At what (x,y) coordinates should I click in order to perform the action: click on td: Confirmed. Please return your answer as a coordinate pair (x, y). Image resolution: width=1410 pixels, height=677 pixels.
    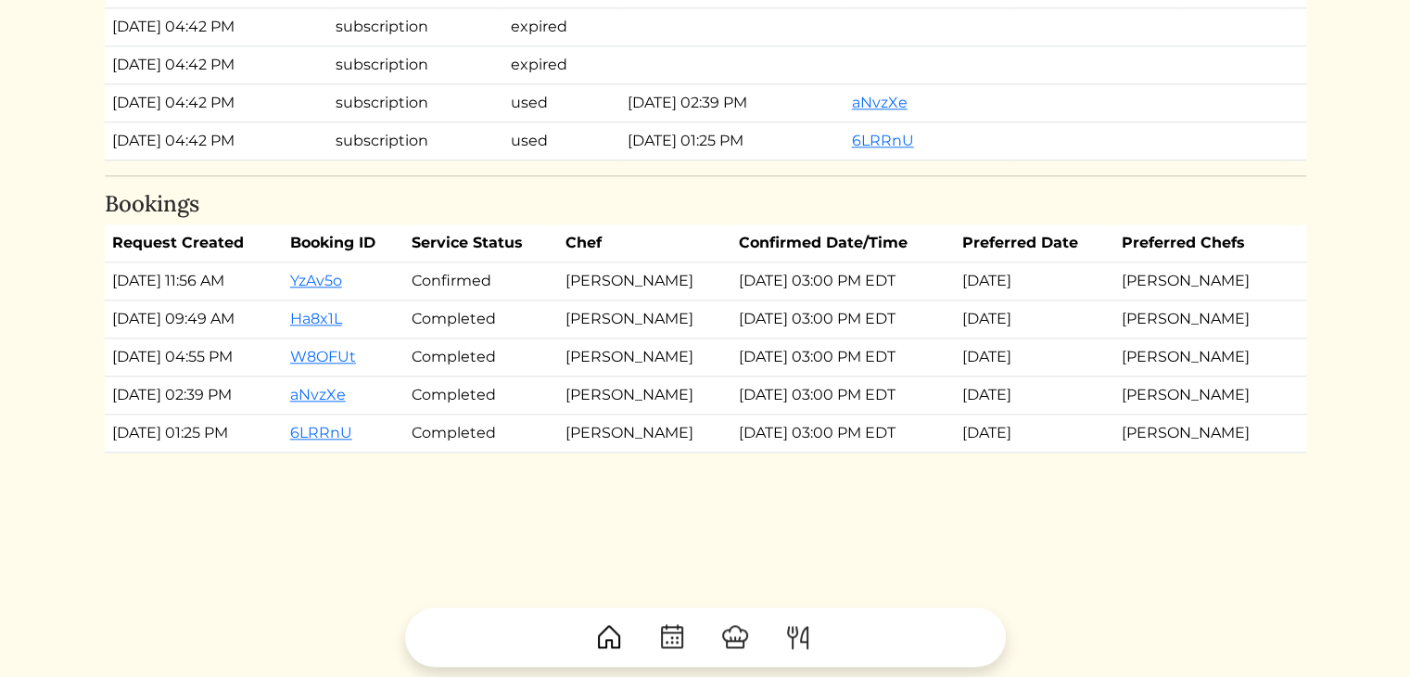
    Looking at the image, I should click on (480, 281).